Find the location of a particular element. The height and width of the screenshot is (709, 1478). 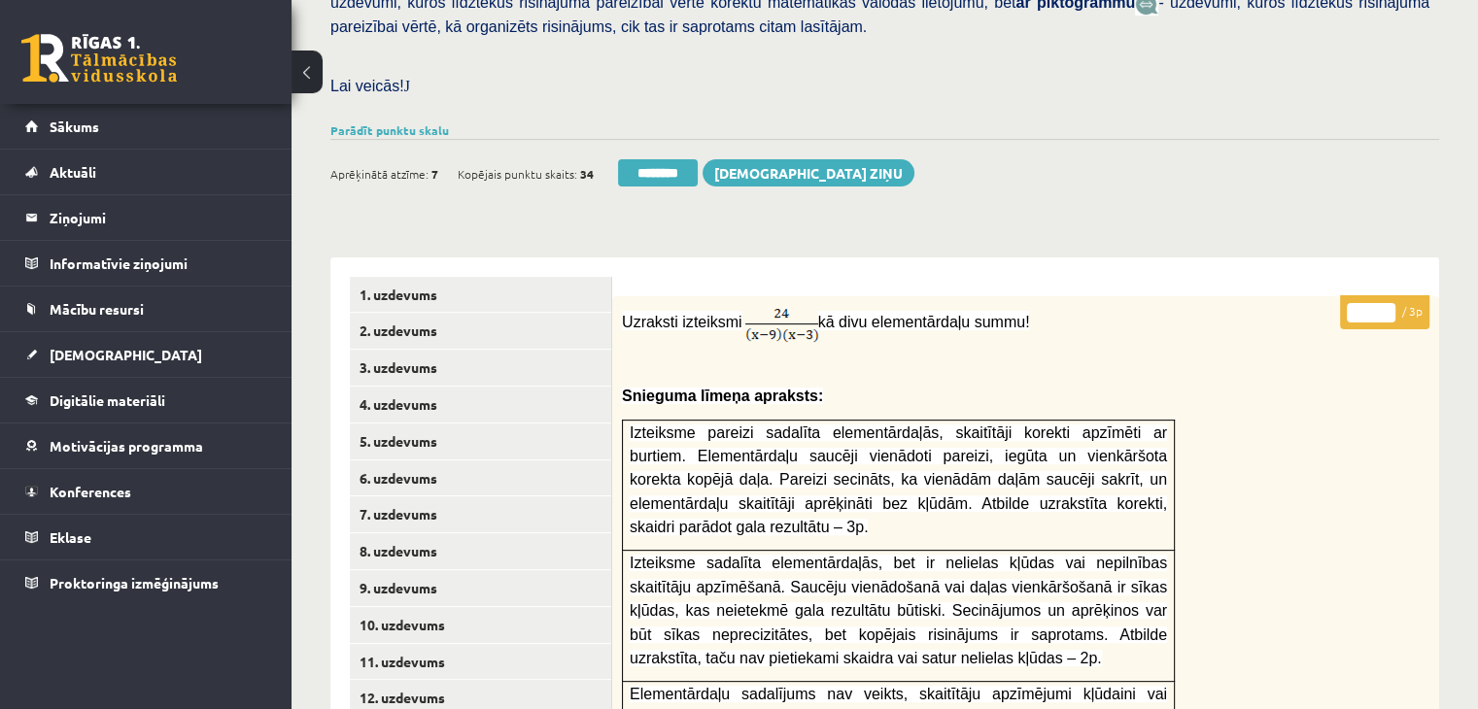

a: 7. uzdevums is located at coordinates (480, 514).